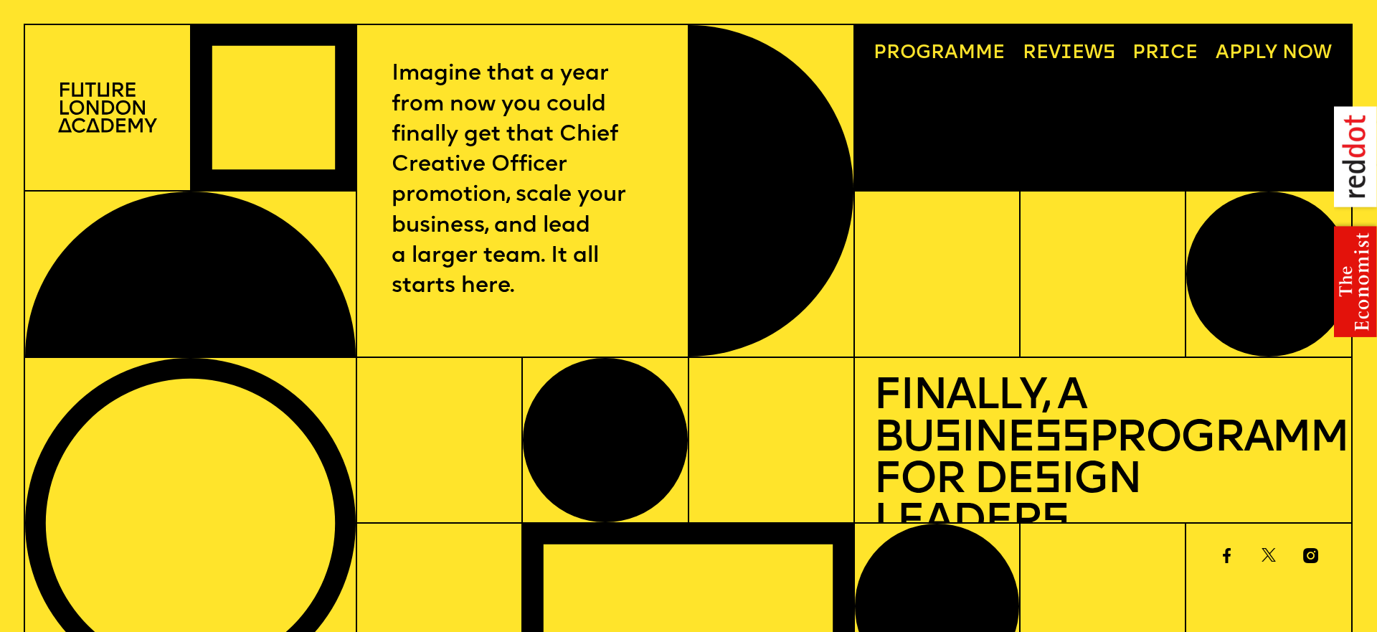 This screenshot has width=1377, height=632. I want to click on p: Imagine that a year from now you could finally get that Chief Creative Officer promotion, scale y..., so click(522, 181).